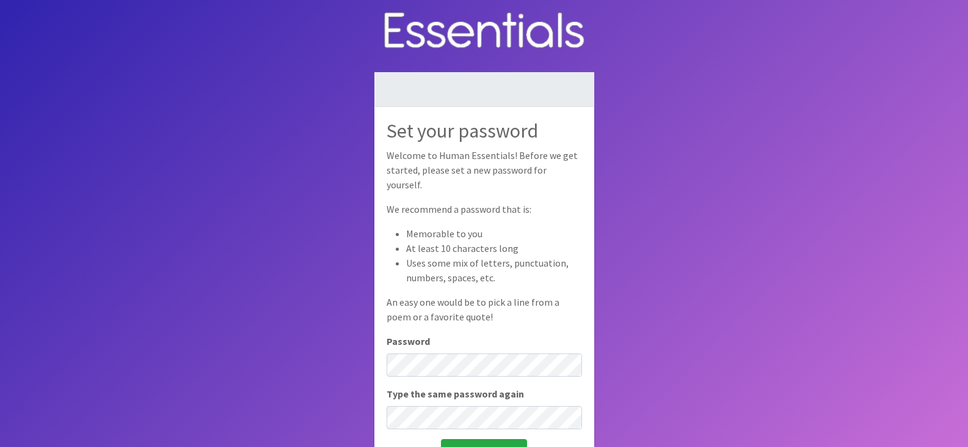 This screenshot has width=968, height=447. Describe the element at coordinates (494, 270) in the screenshot. I see `li: Uses some mix of letters, punctuation, numbers, spaces, etc.` at that location.